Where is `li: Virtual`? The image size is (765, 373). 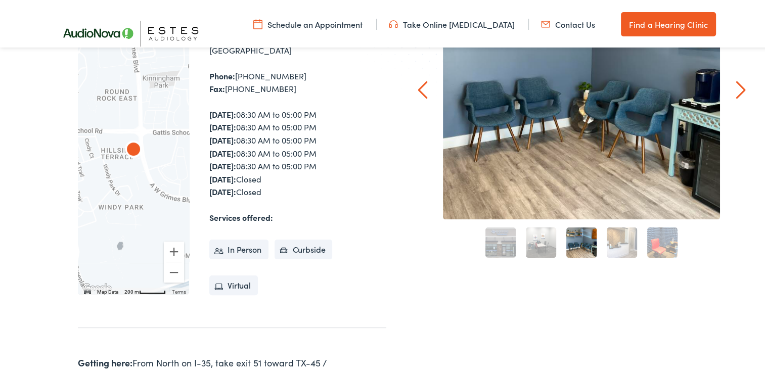 li: Virtual is located at coordinates (234, 284).